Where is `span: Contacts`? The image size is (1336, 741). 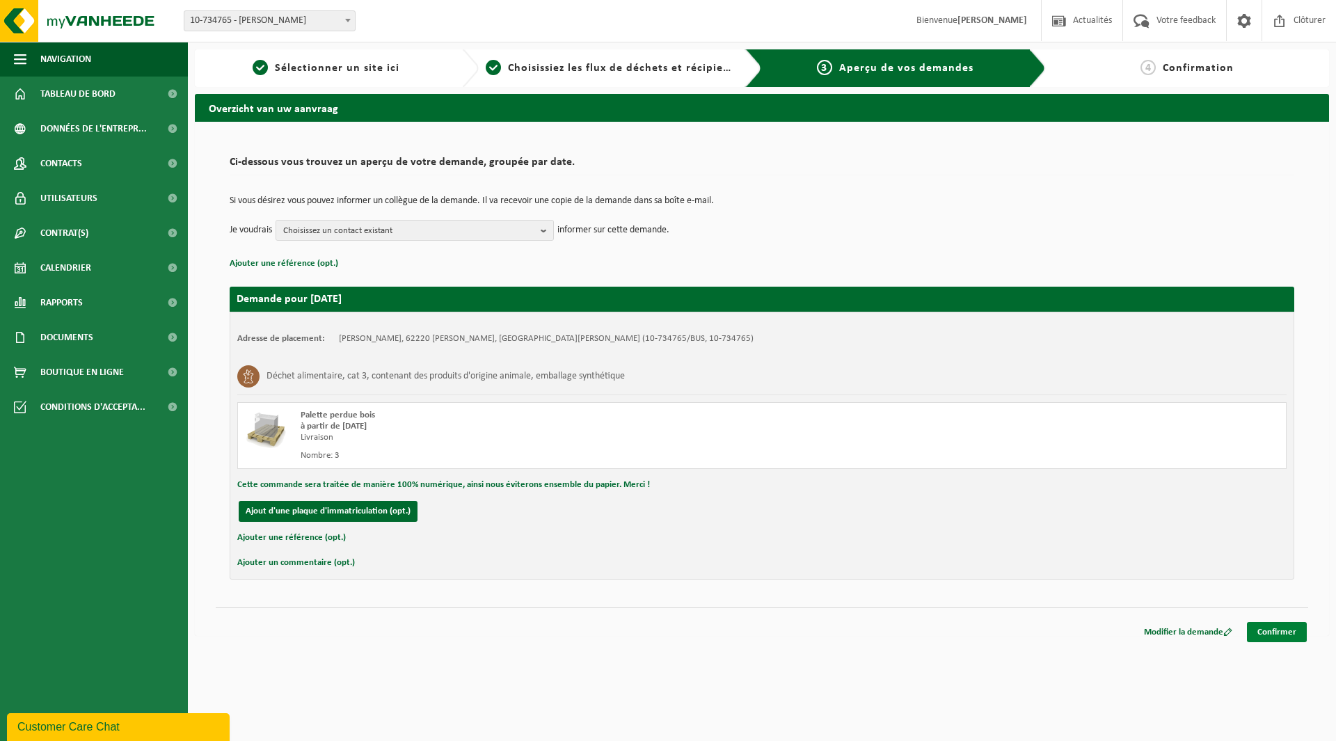 span: Contacts is located at coordinates (61, 163).